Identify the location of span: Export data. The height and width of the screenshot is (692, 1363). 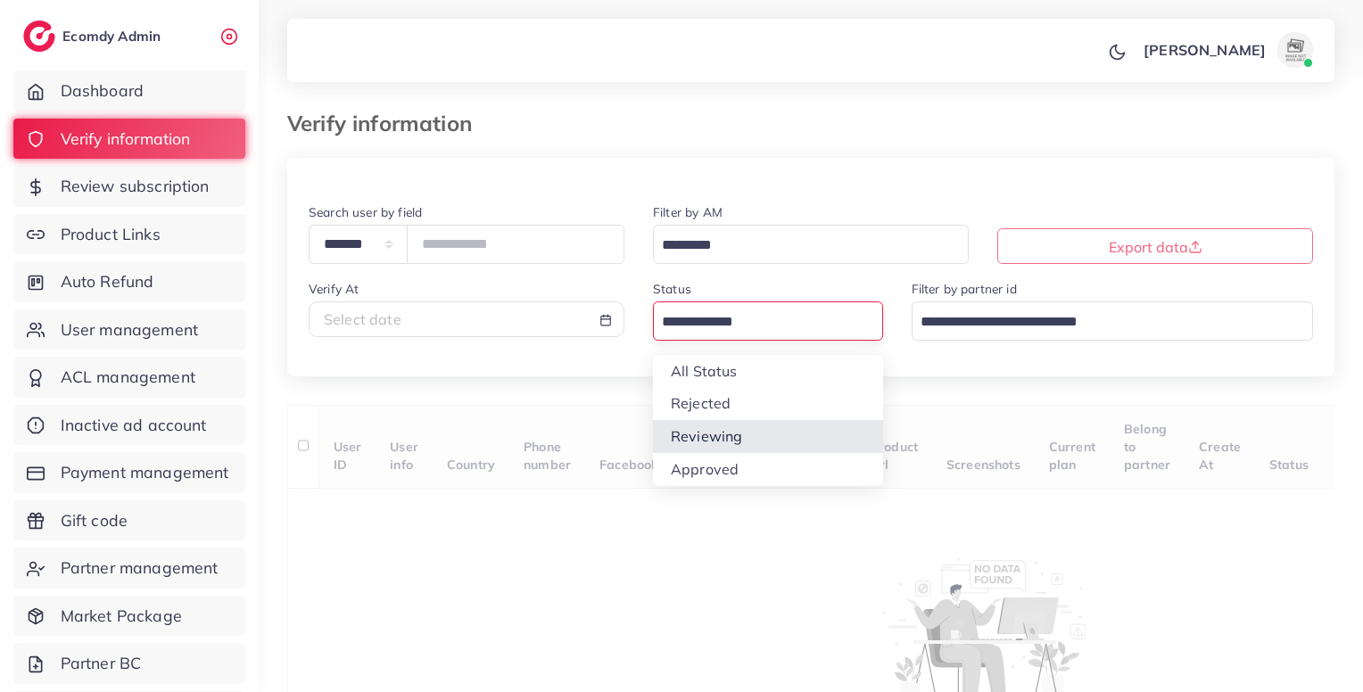
(1155, 247).